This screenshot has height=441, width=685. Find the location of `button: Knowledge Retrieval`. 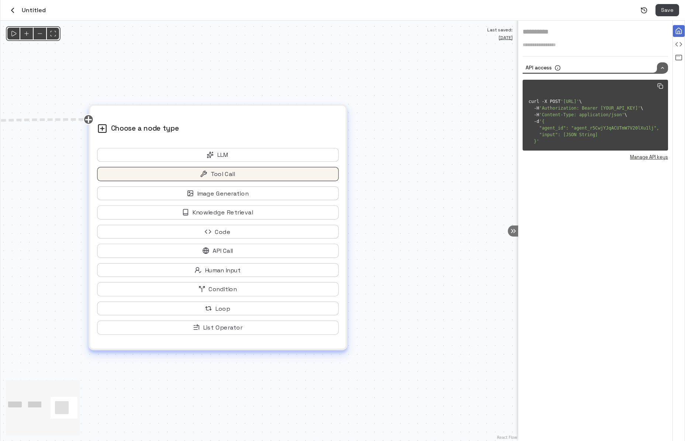

button: Knowledge Retrieval is located at coordinates (218, 213).